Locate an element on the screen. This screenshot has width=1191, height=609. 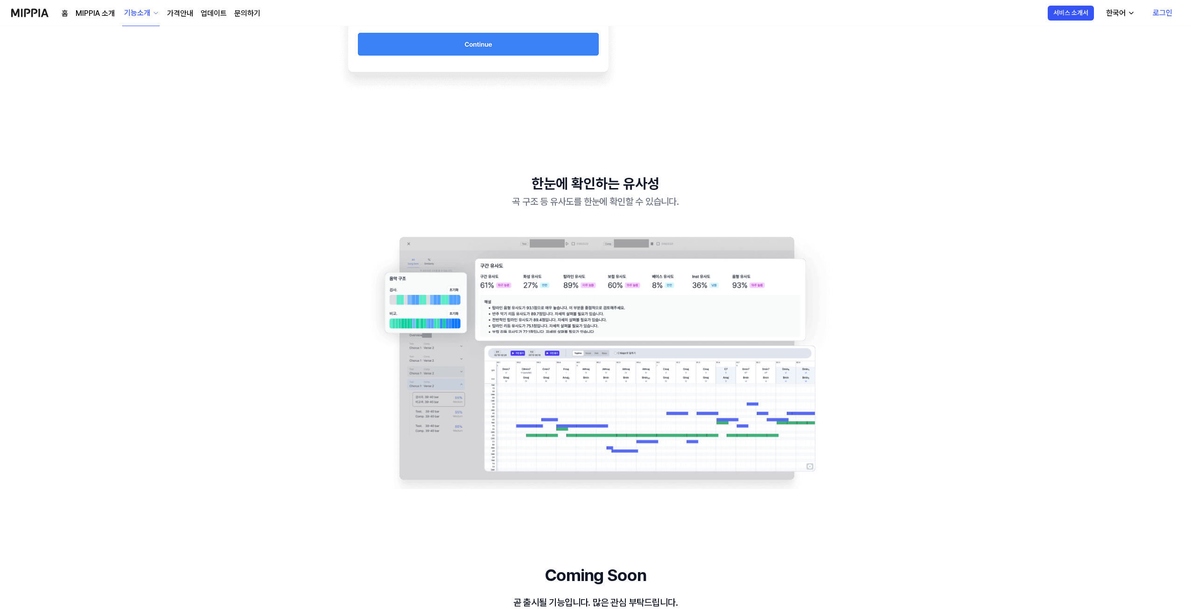
div: 한국어 is located at coordinates (1116, 13).